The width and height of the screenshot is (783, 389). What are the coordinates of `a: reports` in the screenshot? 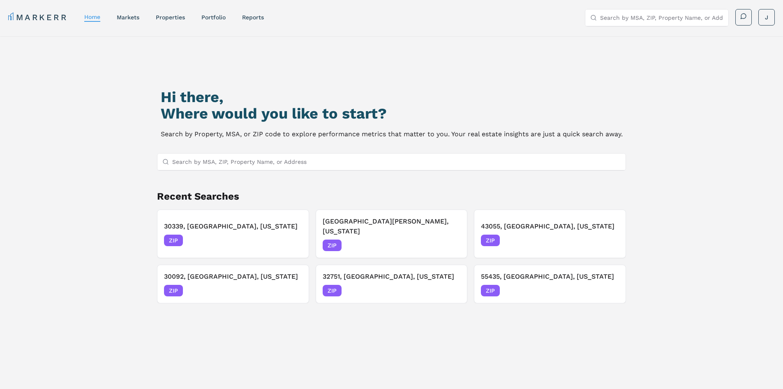 It's located at (253, 17).